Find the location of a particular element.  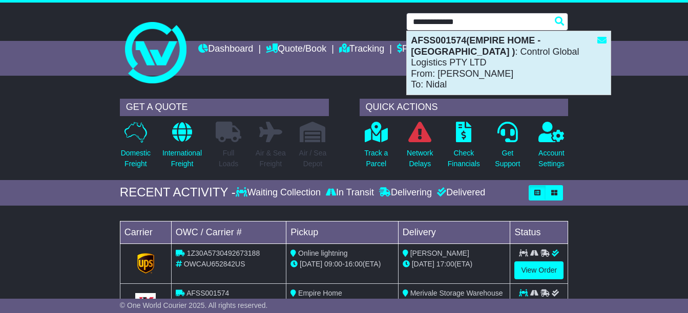

div: QUICK ACTIONS is located at coordinates (464, 108).